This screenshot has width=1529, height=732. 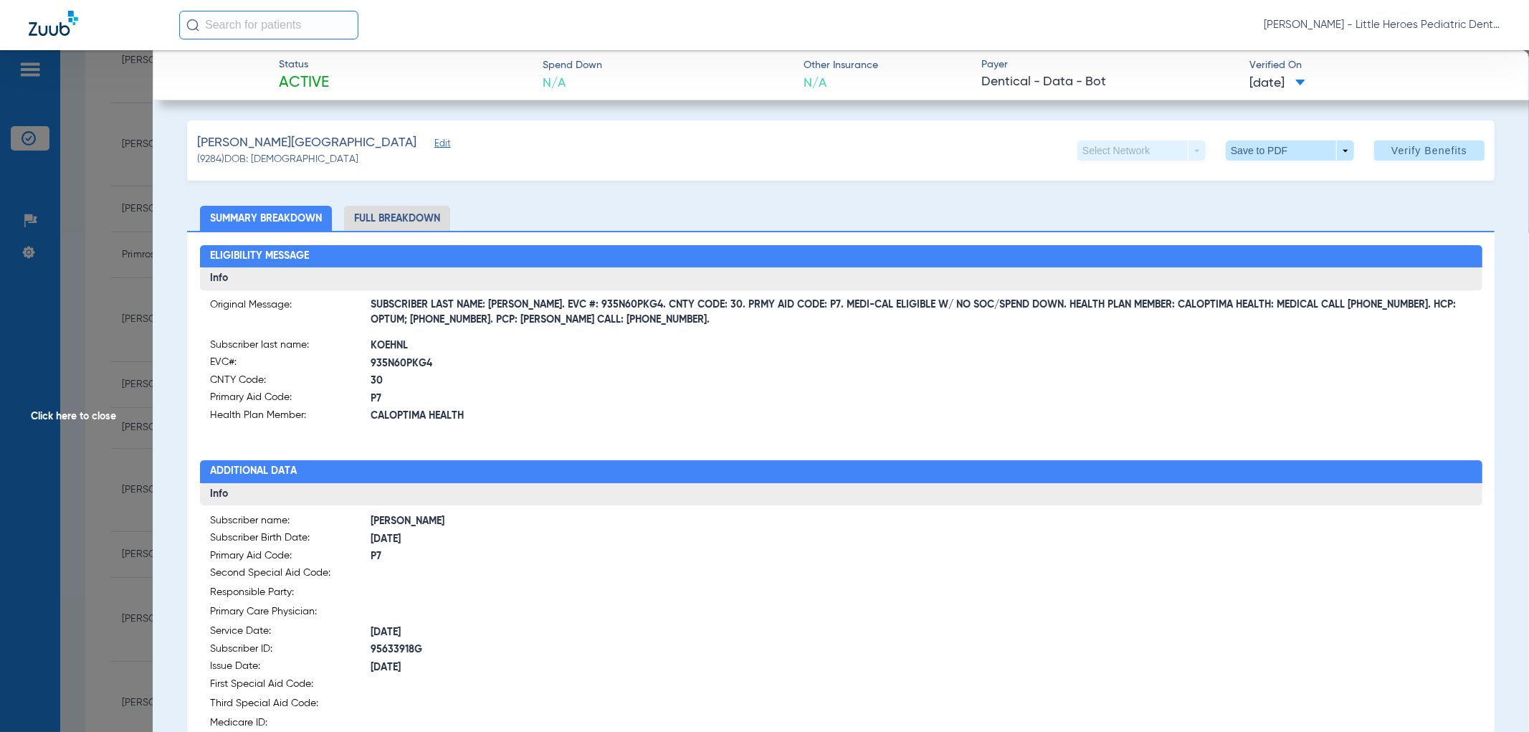 What do you see at coordinates (304, 64) in the screenshot?
I see `span: Status` at bounding box center [304, 64].